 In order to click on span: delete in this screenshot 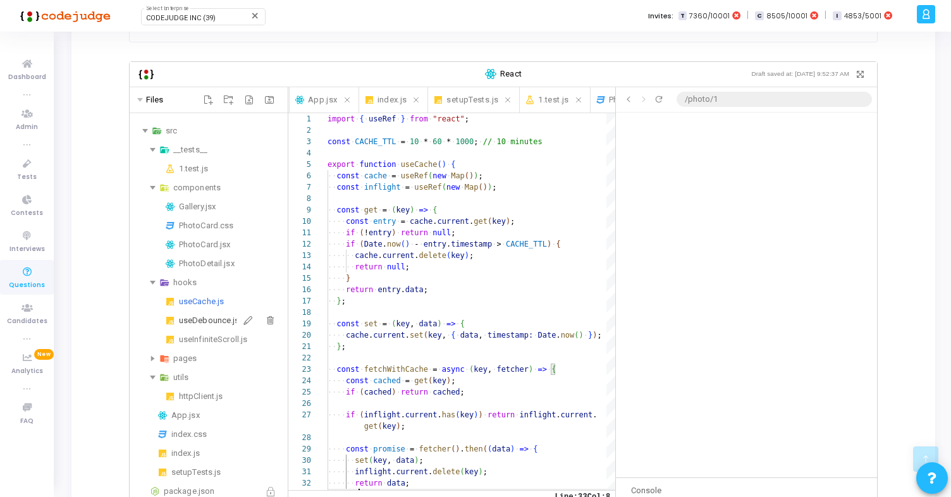, I will do `click(432, 255)`.